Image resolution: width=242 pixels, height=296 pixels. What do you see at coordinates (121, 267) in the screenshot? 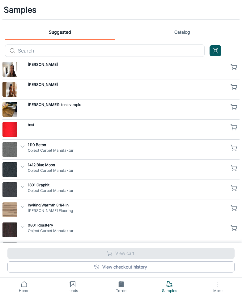
I see `a: View checkout history` at bounding box center [121, 267].